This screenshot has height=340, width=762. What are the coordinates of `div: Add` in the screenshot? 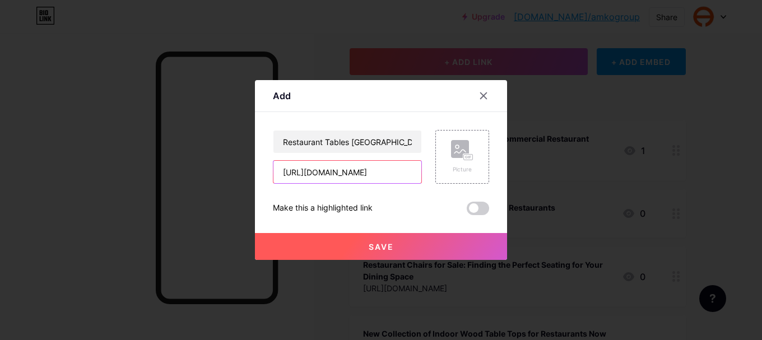 It's located at (282, 96).